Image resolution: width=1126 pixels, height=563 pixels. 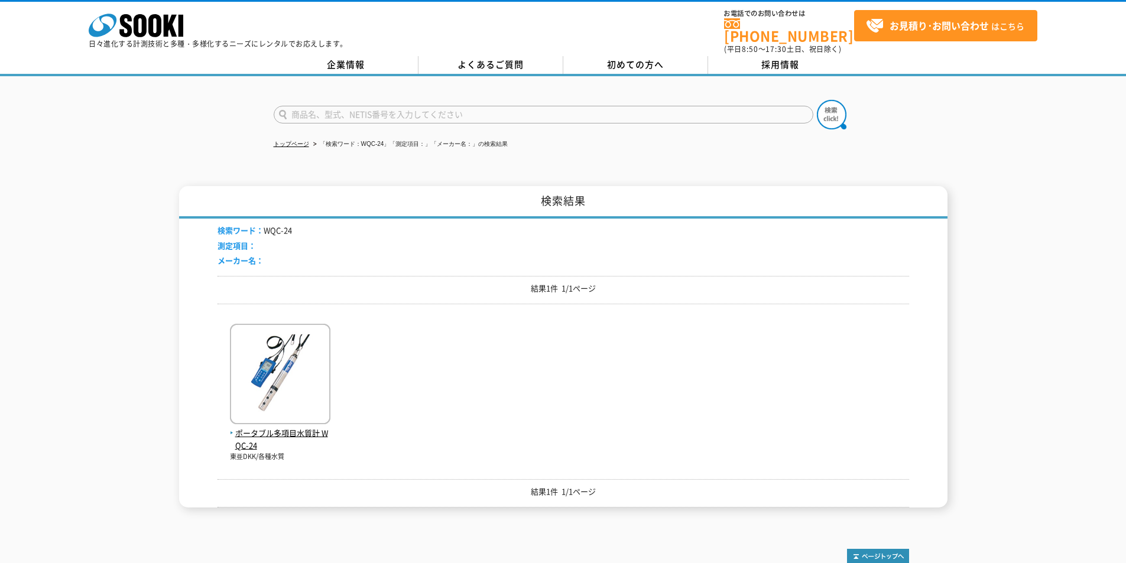 I want to click on a: お見積り･お問い合わせはこちら, so click(x=946, y=25).